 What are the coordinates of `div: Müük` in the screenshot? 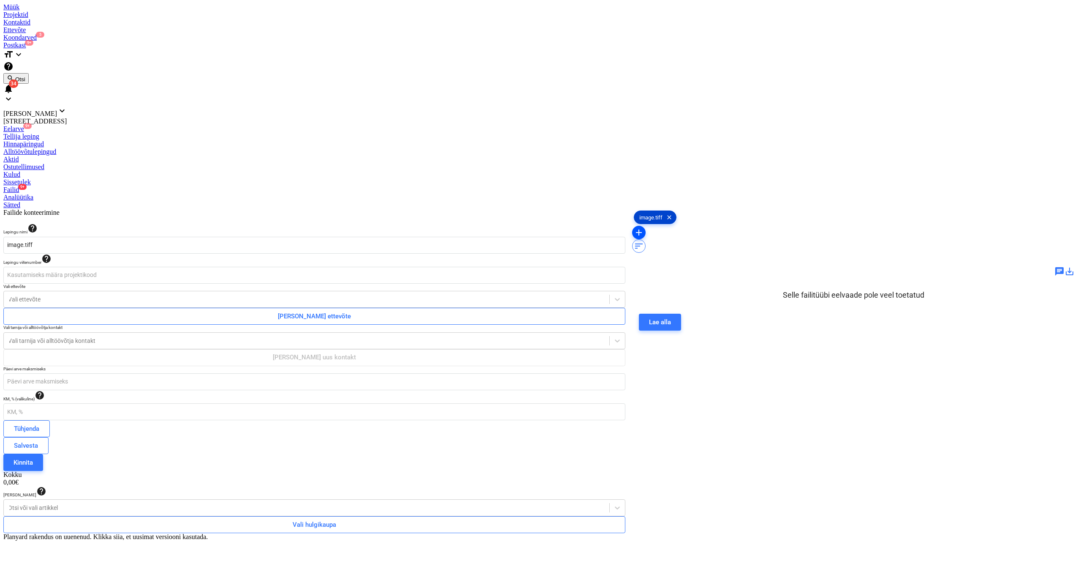 It's located at (539, 7).